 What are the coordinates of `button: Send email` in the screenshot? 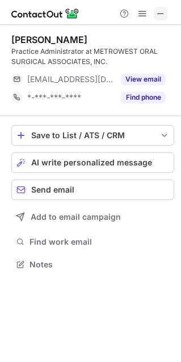 It's located at (92, 190).